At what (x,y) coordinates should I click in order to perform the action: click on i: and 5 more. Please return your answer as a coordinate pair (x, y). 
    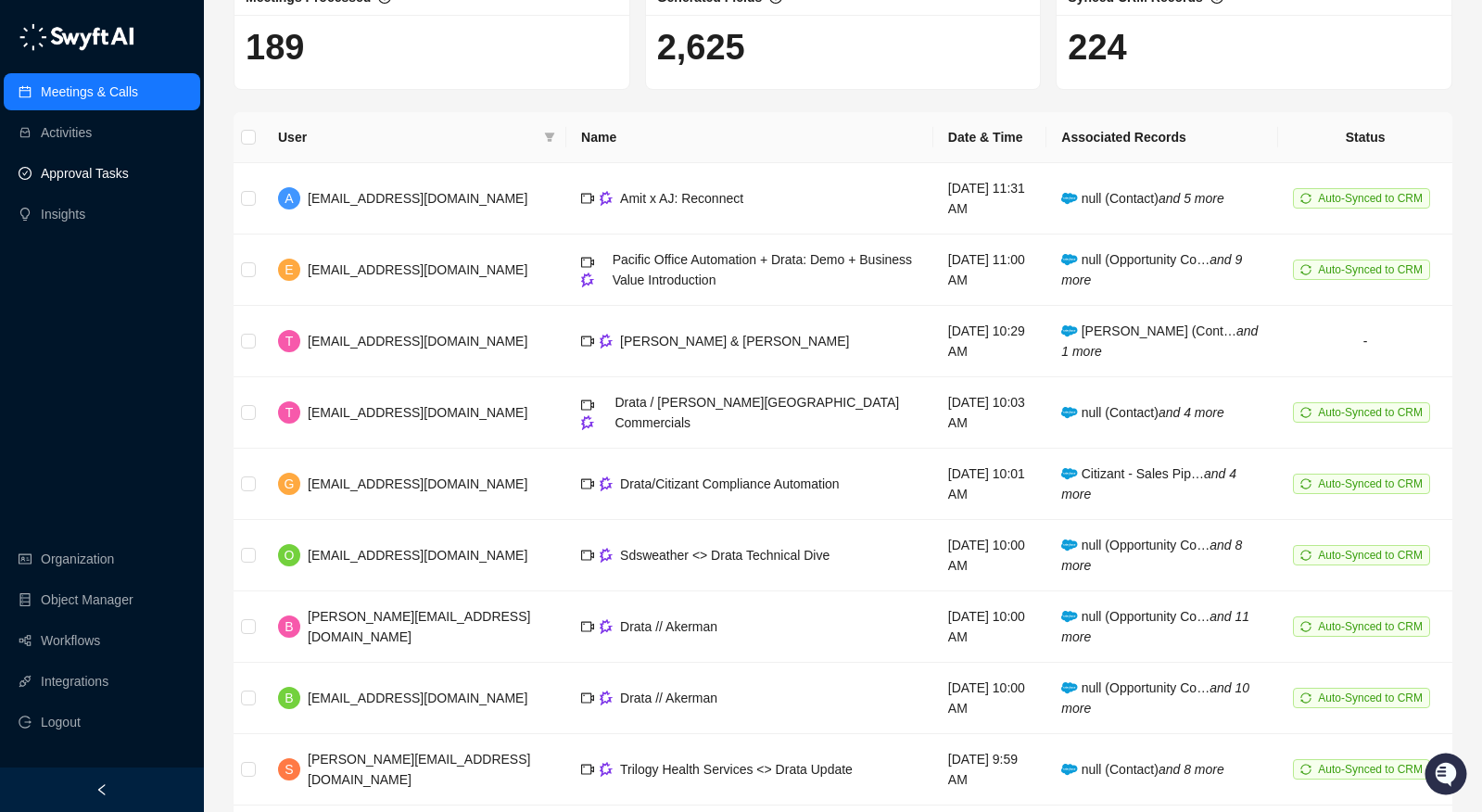
    Looking at the image, I should click on (1191, 199).